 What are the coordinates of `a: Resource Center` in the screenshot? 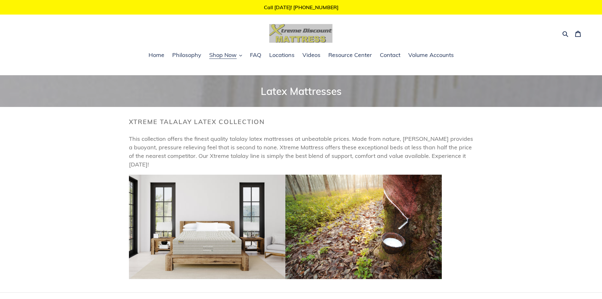 It's located at (350, 55).